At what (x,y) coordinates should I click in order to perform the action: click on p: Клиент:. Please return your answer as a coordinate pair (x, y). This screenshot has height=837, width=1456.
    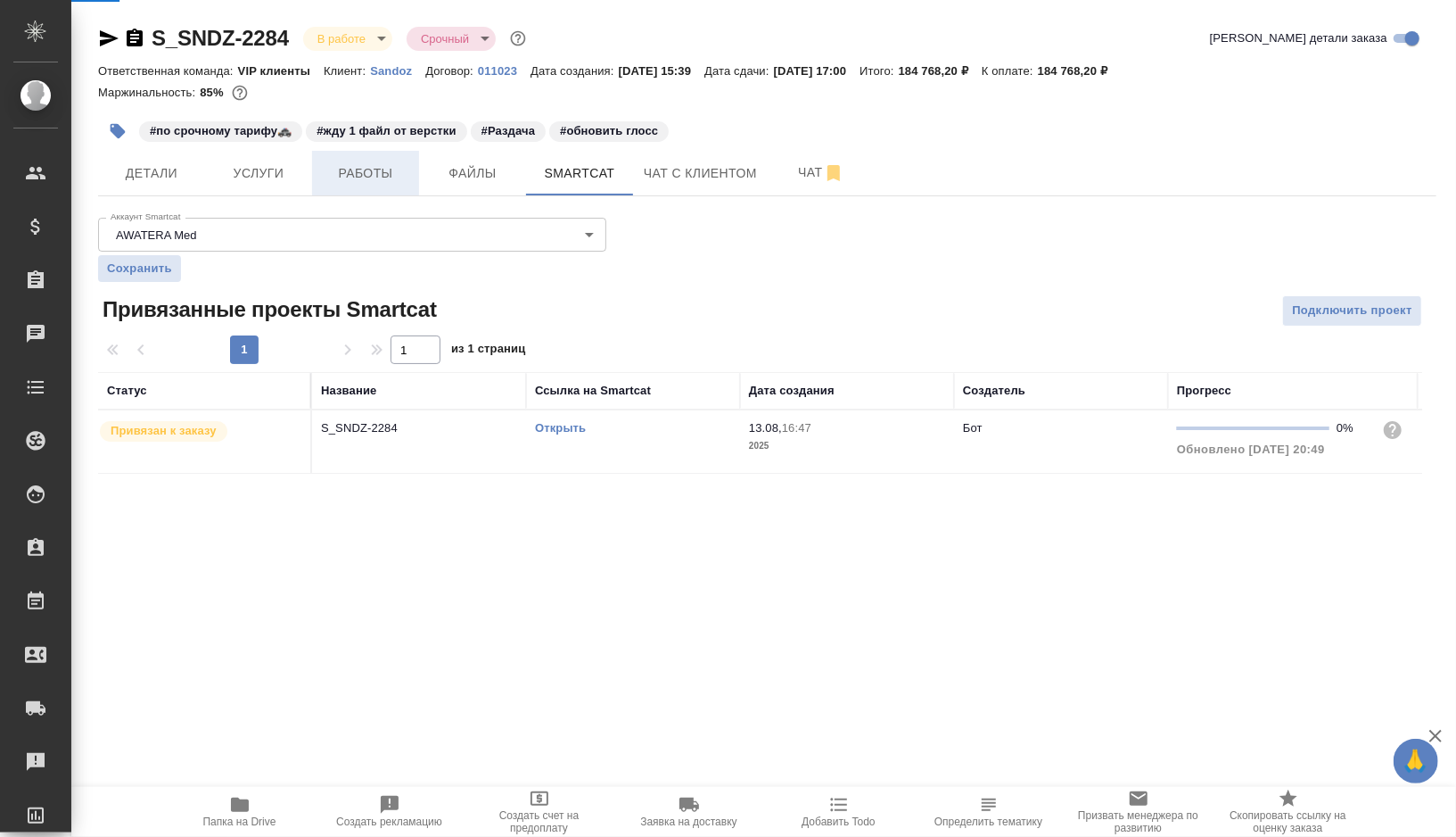
    Looking at the image, I should click on (347, 71).